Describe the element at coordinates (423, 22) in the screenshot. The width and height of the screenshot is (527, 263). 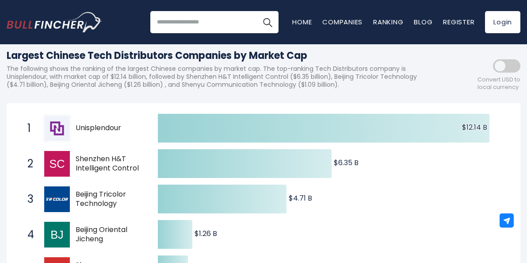
I see `a: Blog` at that location.